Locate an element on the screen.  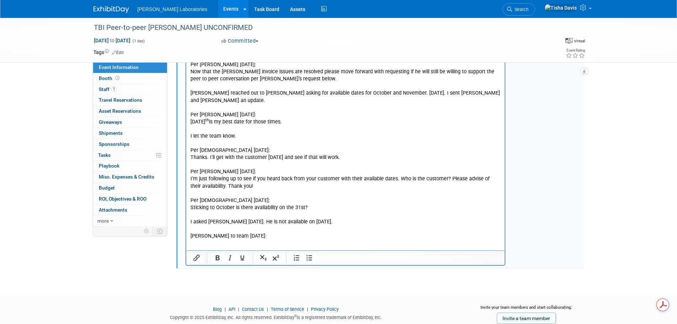
a: Asset Reservations is located at coordinates (130, 111).